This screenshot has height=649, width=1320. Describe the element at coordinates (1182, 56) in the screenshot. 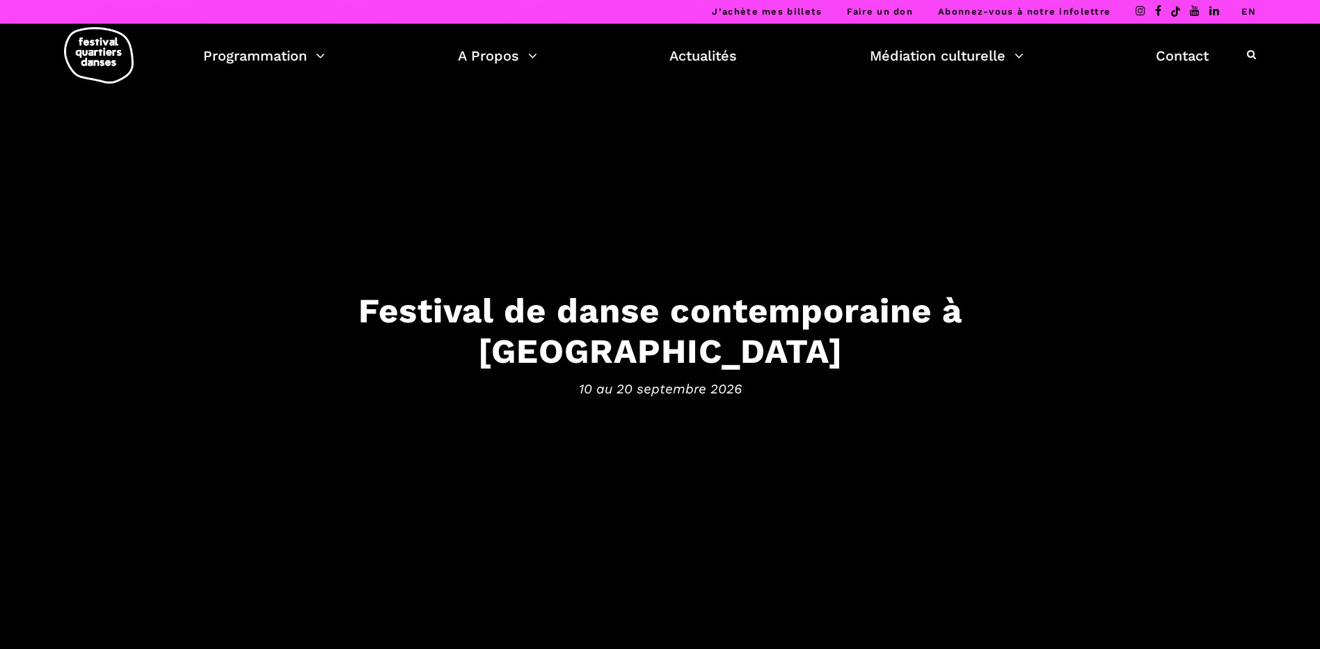

I see `a: Contact` at that location.